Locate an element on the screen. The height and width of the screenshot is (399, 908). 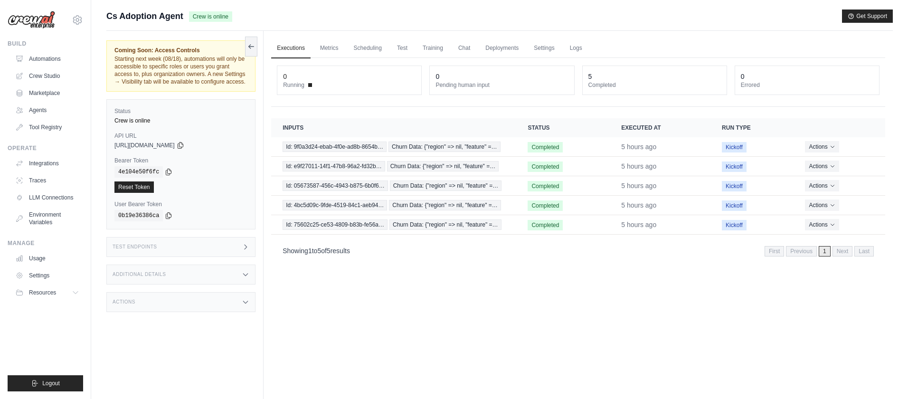
section: Crew executions table is located at coordinates (578, 190).